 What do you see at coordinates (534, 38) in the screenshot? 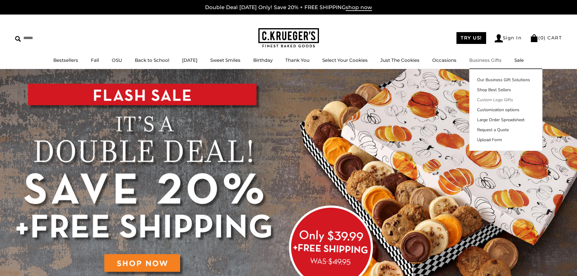
I see `img: Bag` at bounding box center [534, 38].